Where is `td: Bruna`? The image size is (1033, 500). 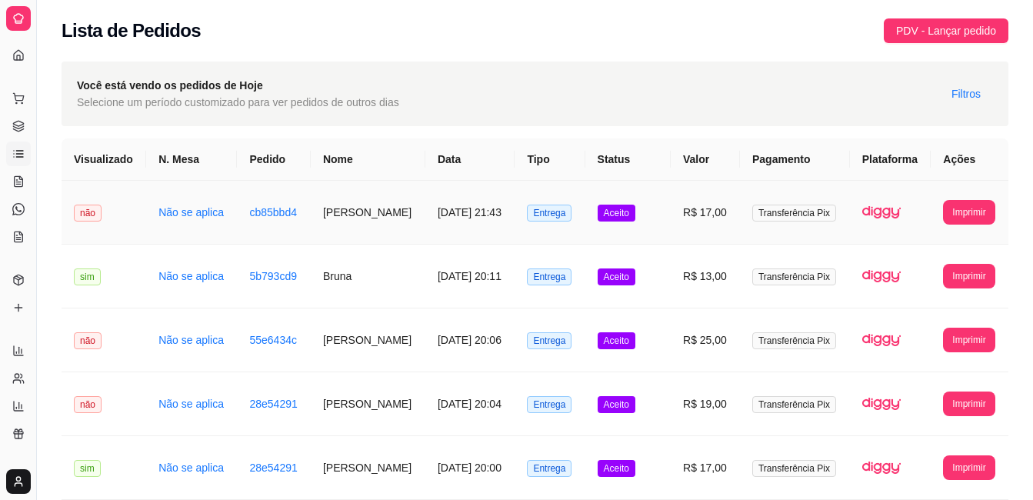
td: Bruna is located at coordinates (368, 276).